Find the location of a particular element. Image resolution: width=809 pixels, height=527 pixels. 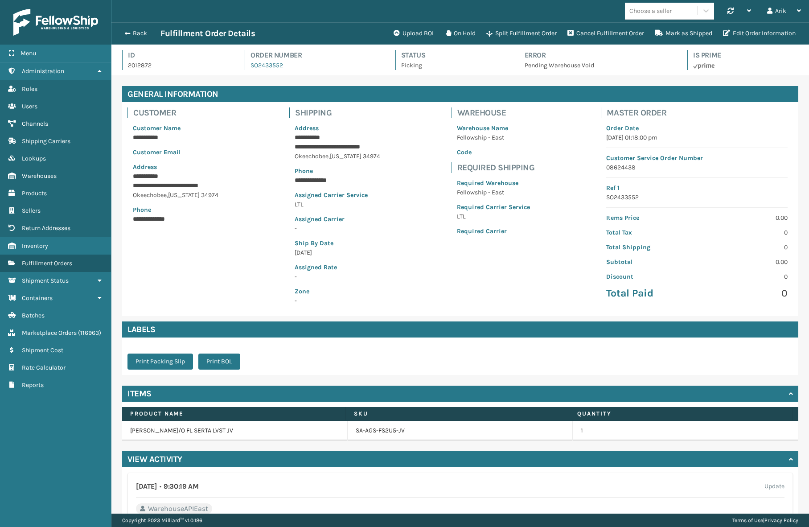

button: On Hold is located at coordinates (461, 33).